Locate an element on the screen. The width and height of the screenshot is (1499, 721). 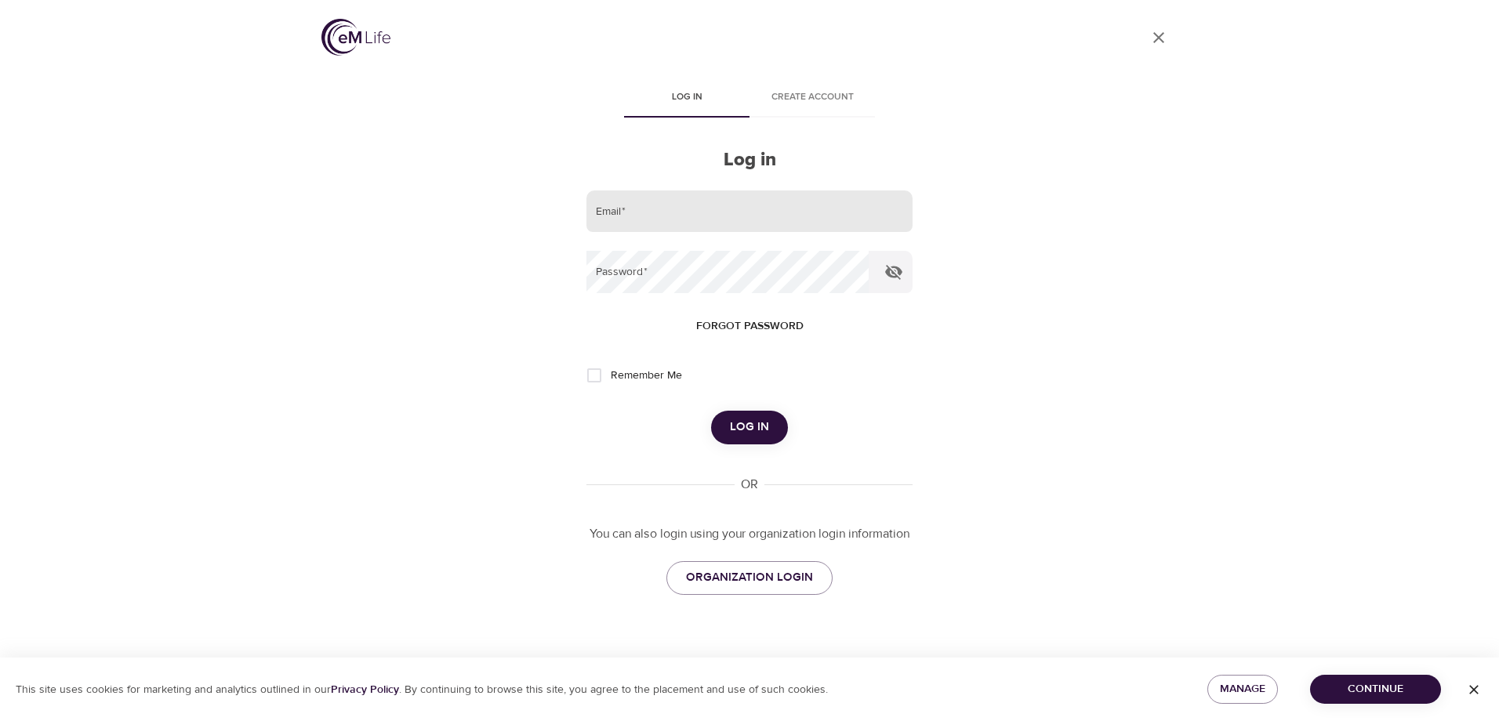
span: Create account is located at coordinates (812, 97).